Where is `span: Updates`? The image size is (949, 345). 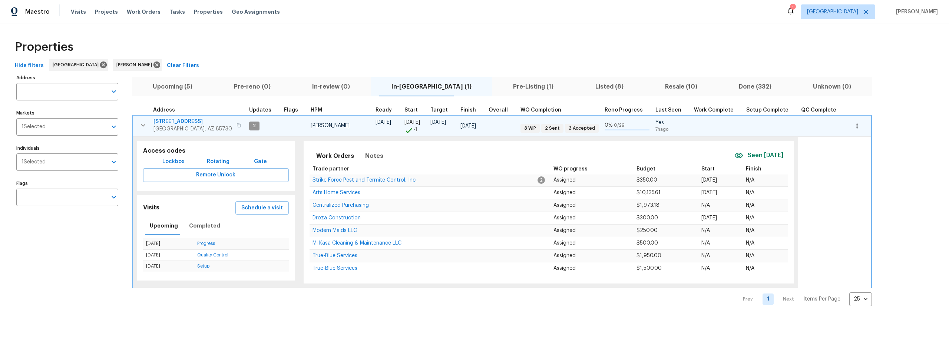 span: Updates is located at coordinates (260, 110).